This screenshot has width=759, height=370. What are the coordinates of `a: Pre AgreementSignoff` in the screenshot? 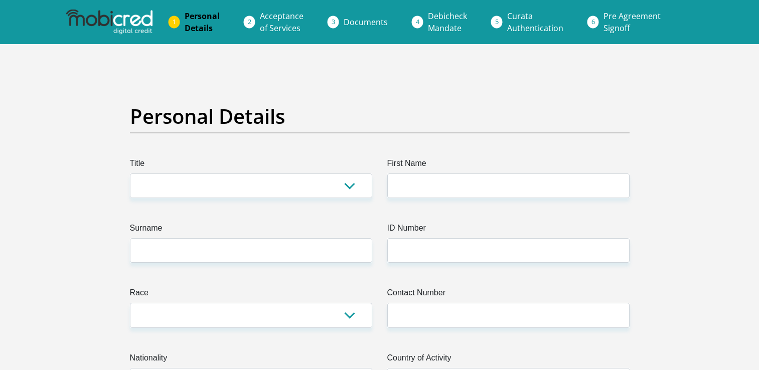 It's located at (632, 22).